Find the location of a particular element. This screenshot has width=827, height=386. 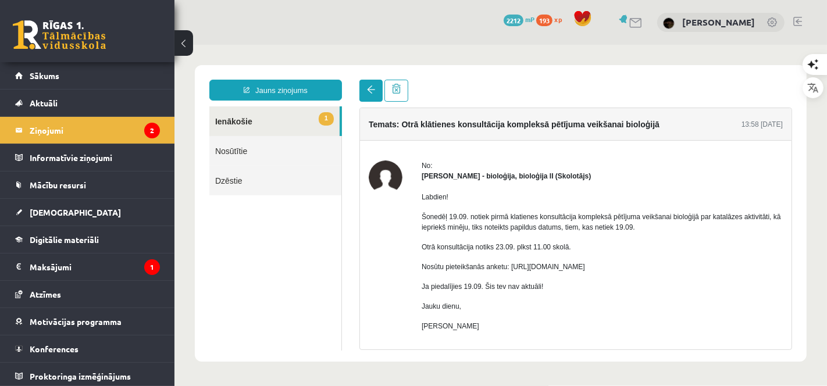

a: 2212 mP is located at coordinates (519, 19).